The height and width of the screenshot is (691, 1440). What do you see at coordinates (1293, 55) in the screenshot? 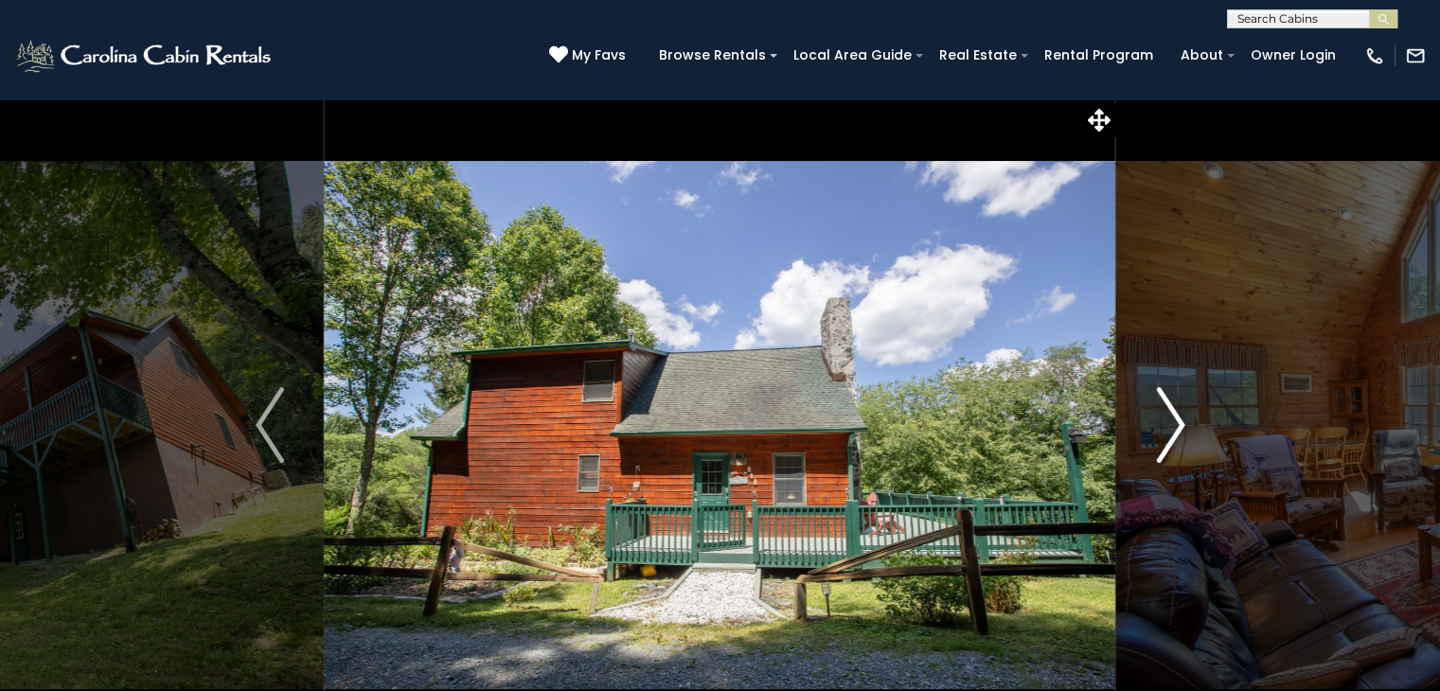
I see `a: Owner Login` at bounding box center [1293, 55].